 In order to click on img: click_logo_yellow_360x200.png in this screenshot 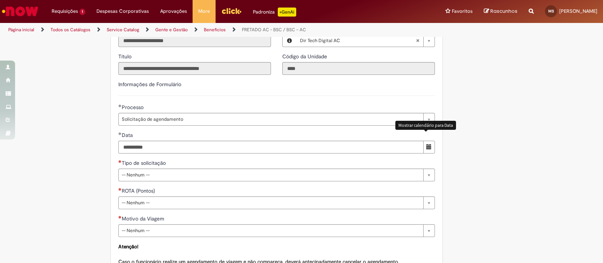, I will do `click(231, 11)`.